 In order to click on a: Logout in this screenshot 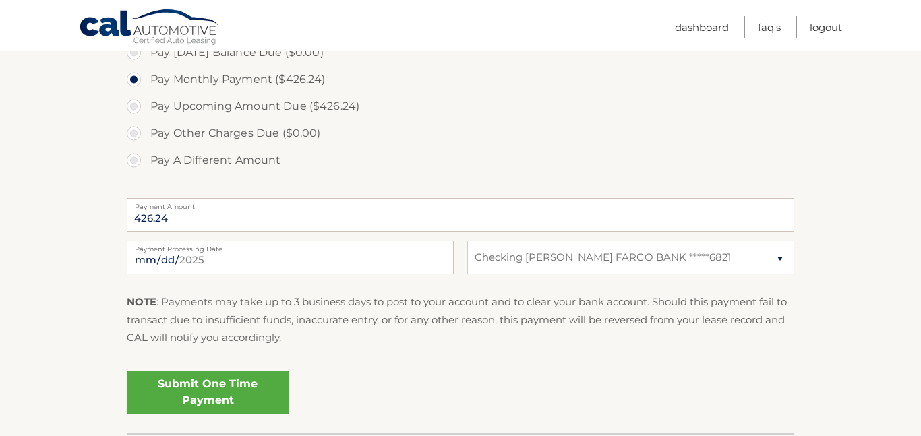, I will do `click(826, 27)`.